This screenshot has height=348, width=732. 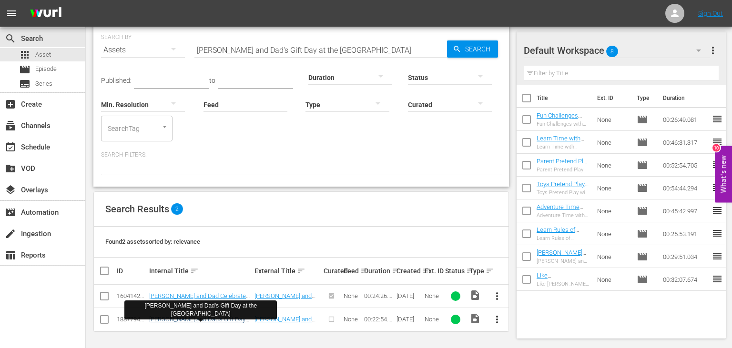 What do you see at coordinates (152, 242) in the screenshot?
I see `span: Found 2 assets sorted by: relevance` at bounding box center [152, 242].